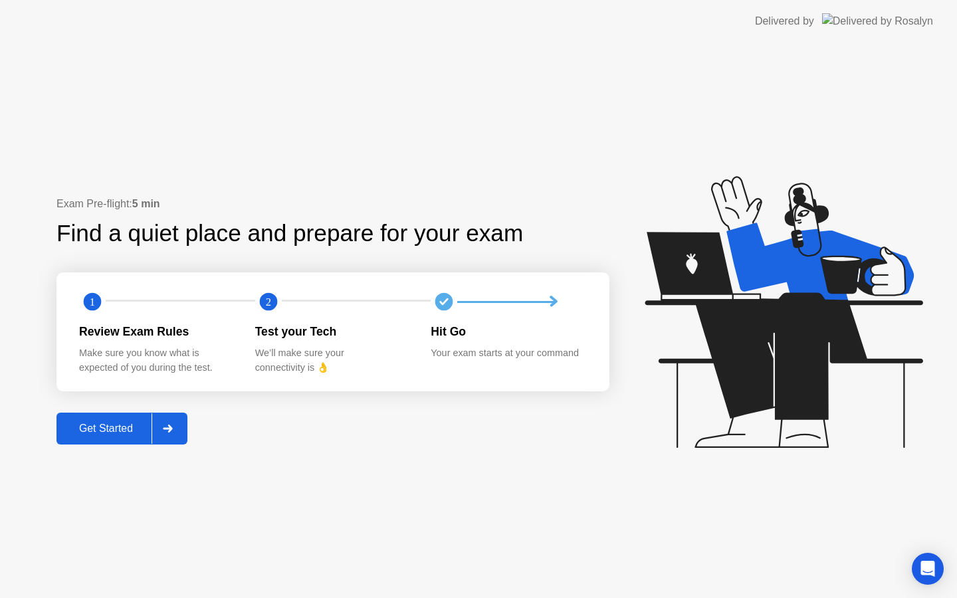  What do you see at coordinates (784, 21) in the screenshot?
I see `div: Delivered by` at bounding box center [784, 21].